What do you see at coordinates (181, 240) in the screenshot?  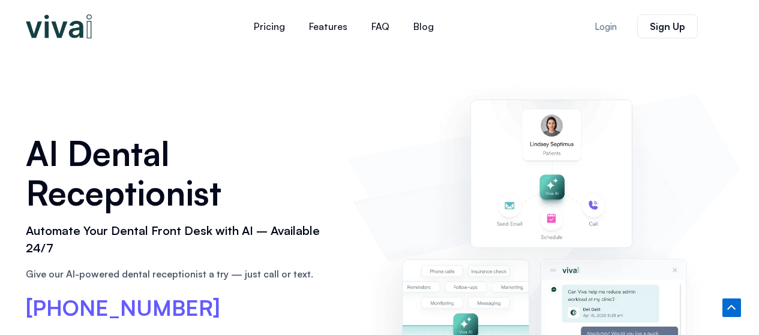 I see `h2: Automate Your Dental Front Desk with AI – Available 24/7` at bounding box center [181, 240].